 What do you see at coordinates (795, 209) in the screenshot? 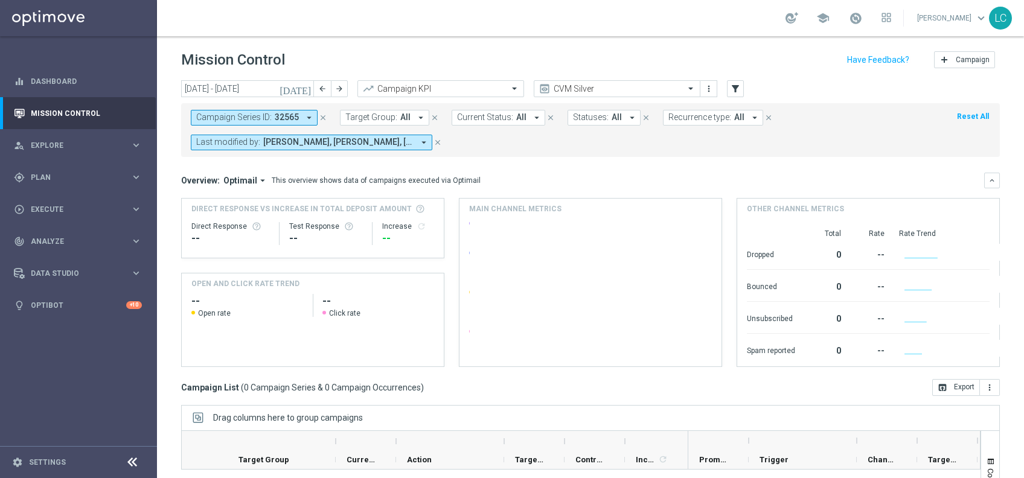
I see `h4: Other channel metrics` at bounding box center [795, 209].